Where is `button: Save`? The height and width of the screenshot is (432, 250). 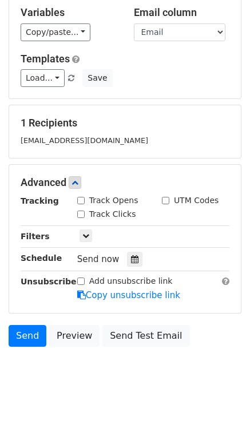 button: Save is located at coordinates (97, 78).